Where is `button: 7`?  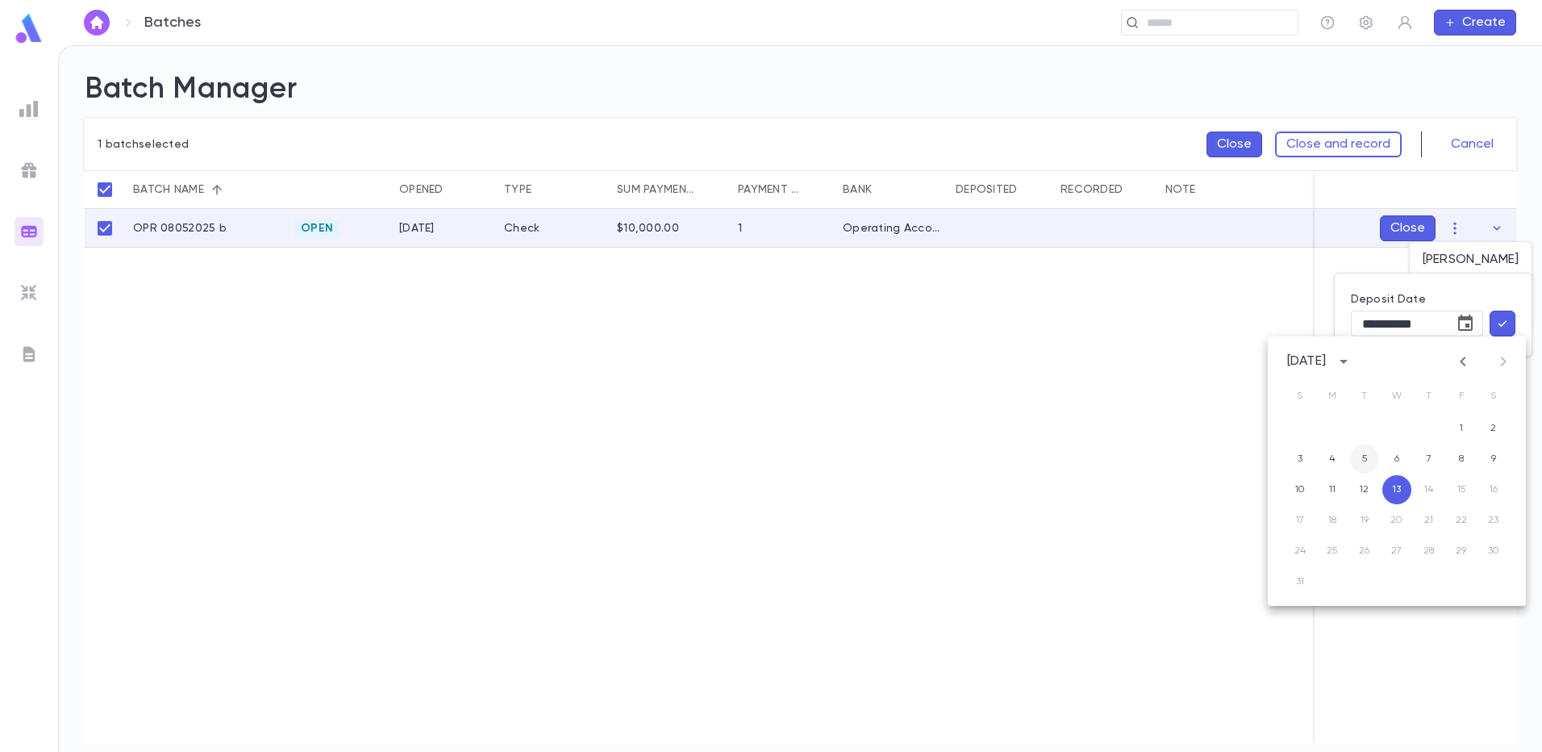
button: 7 is located at coordinates (1429, 459).